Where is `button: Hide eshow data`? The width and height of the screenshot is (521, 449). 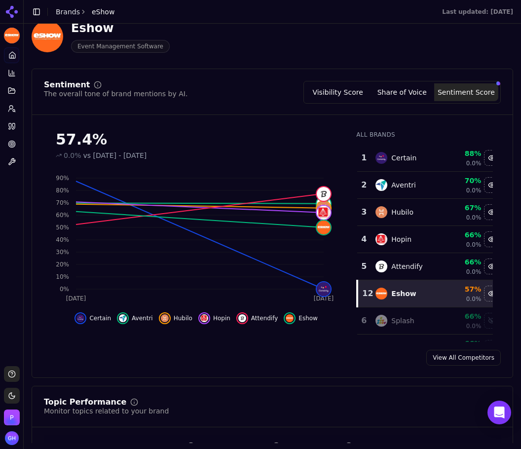 button: Hide eshow data is located at coordinates (492, 294).